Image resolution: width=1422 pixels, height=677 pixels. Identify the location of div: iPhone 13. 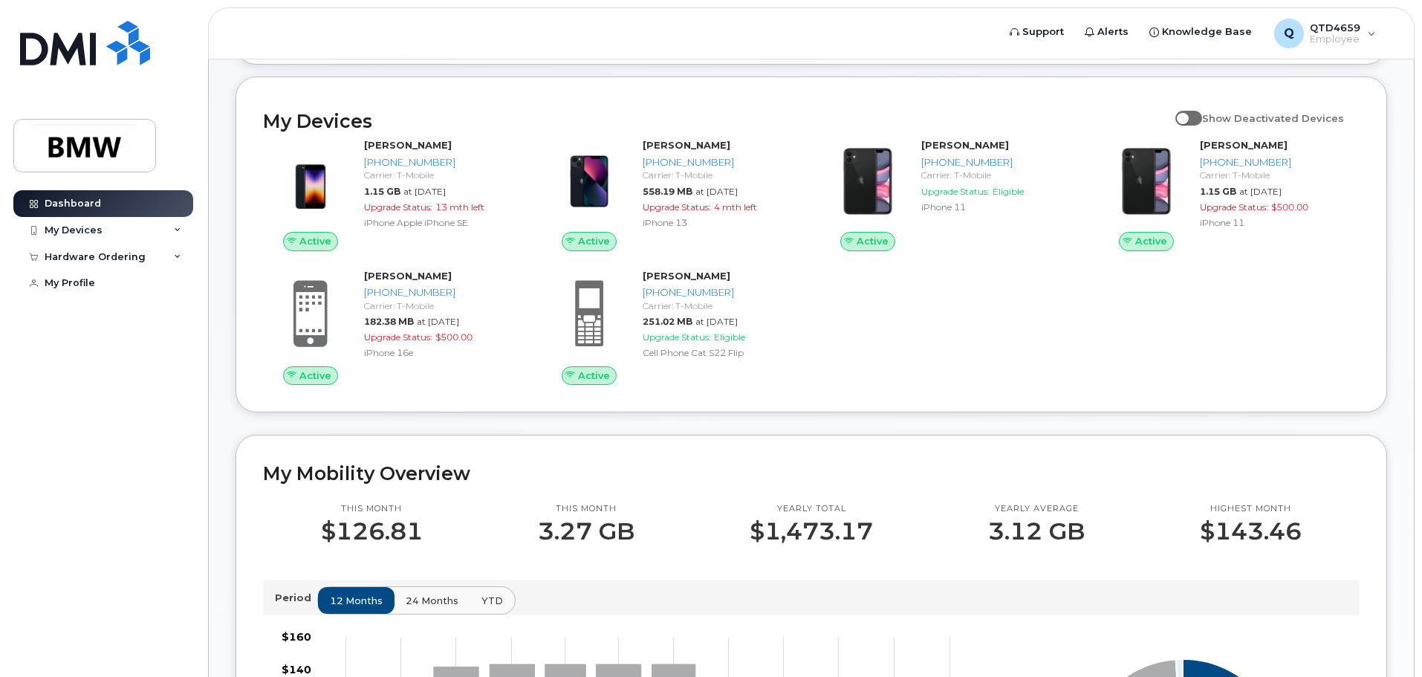
(719, 222).